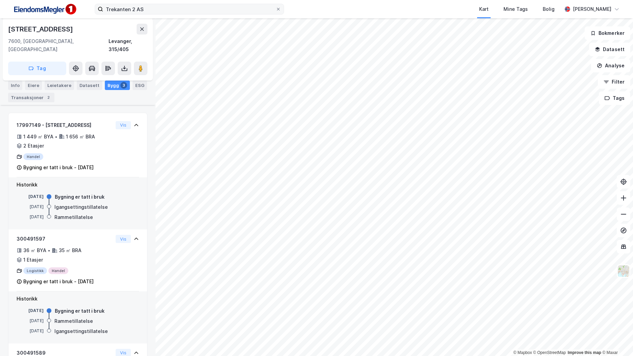 The image size is (633, 356). What do you see at coordinates (33, 260) in the screenshot?
I see `div: 1 Etasjer` at bounding box center [33, 260].